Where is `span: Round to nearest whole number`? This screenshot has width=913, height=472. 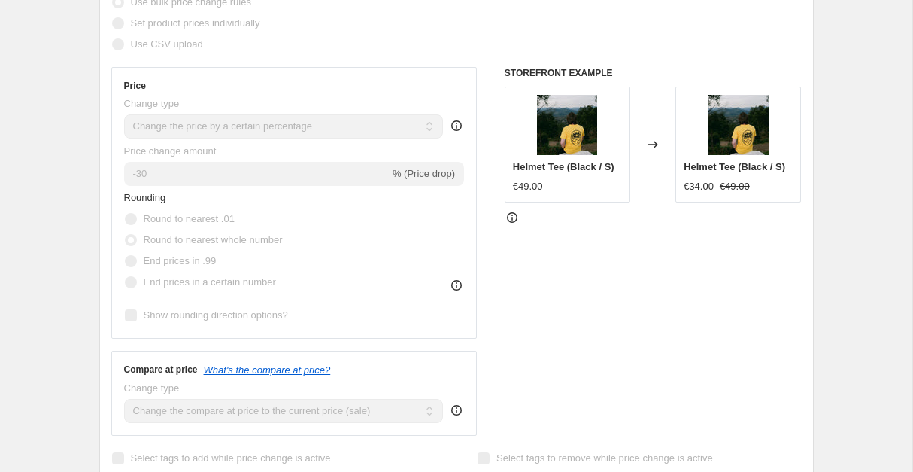
span: Round to nearest whole number is located at coordinates (213, 239).